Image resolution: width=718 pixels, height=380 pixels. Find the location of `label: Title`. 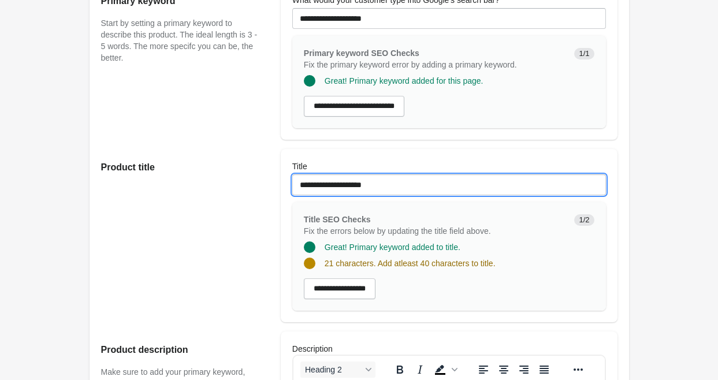

label: Title is located at coordinates (300, 166).